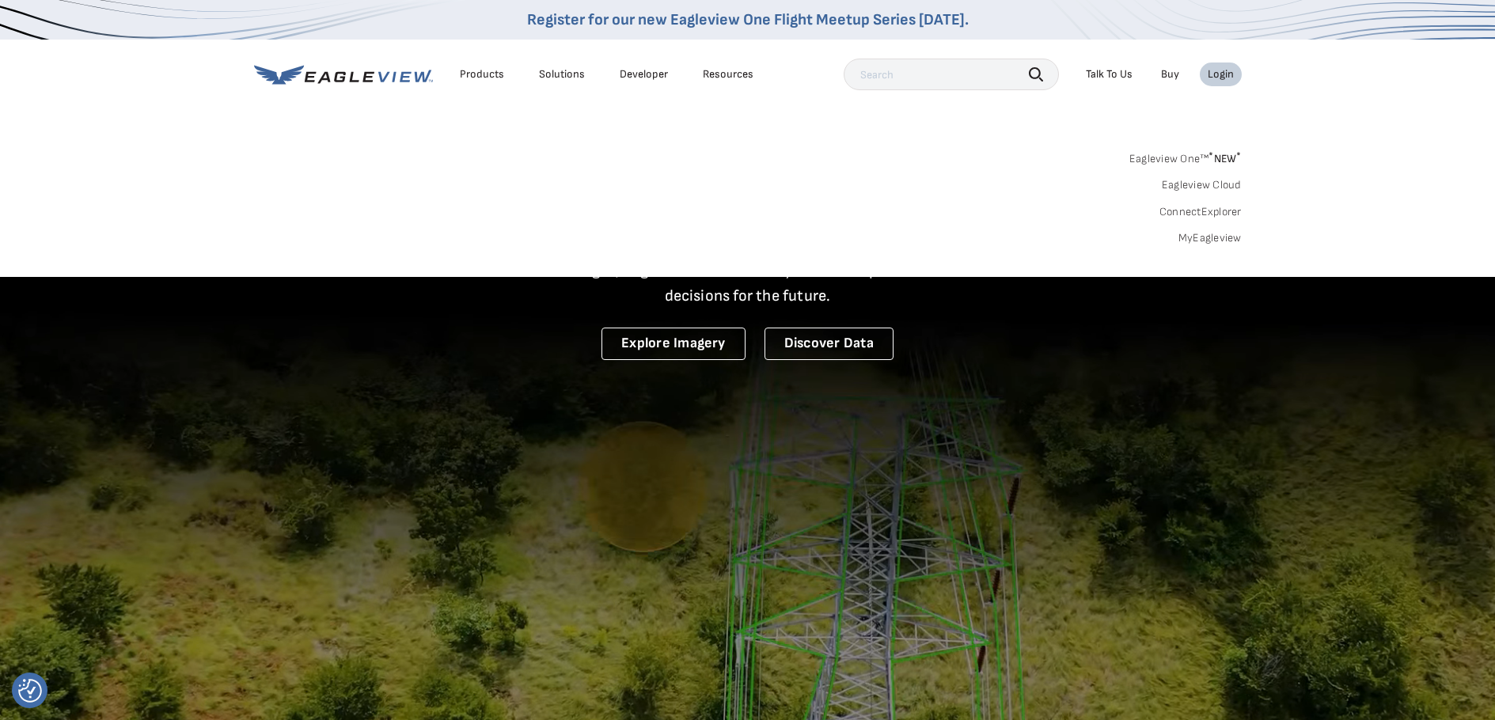  What do you see at coordinates (1224, 158) in the screenshot?
I see `span: NEW` at bounding box center [1224, 158].